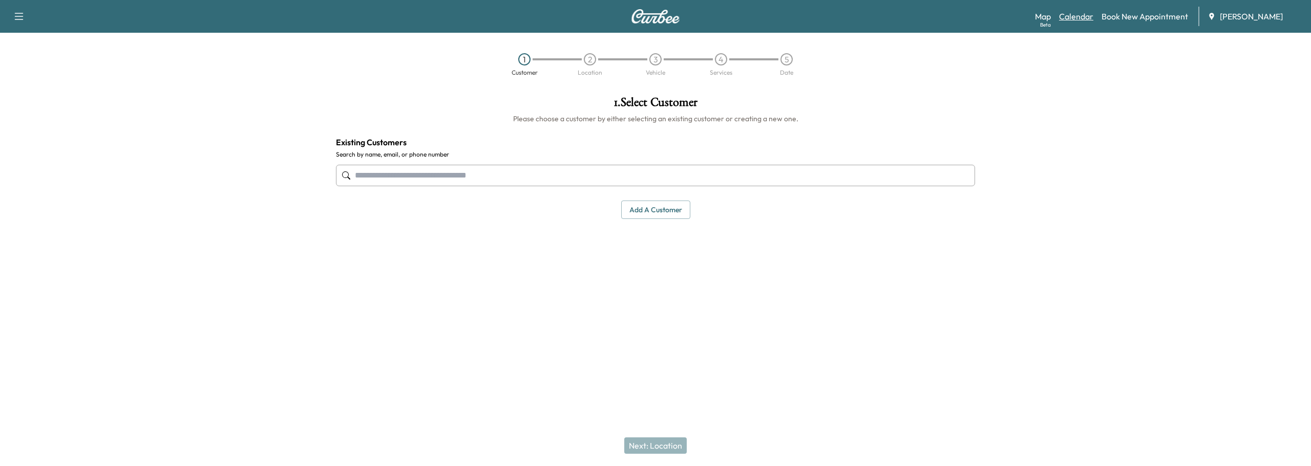 The image size is (1311, 466). Describe the element at coordinates (655, 73) in the screenshot. I see `div: Vehicle` at that location.